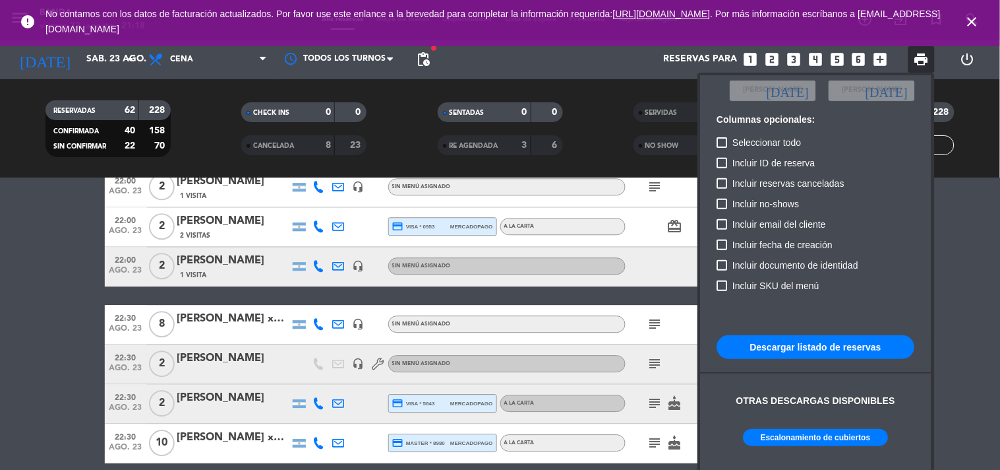  Describe the element at coordinates (783, 245) in the screenshot. I see `span: Incluir fecha de creación` at that location.